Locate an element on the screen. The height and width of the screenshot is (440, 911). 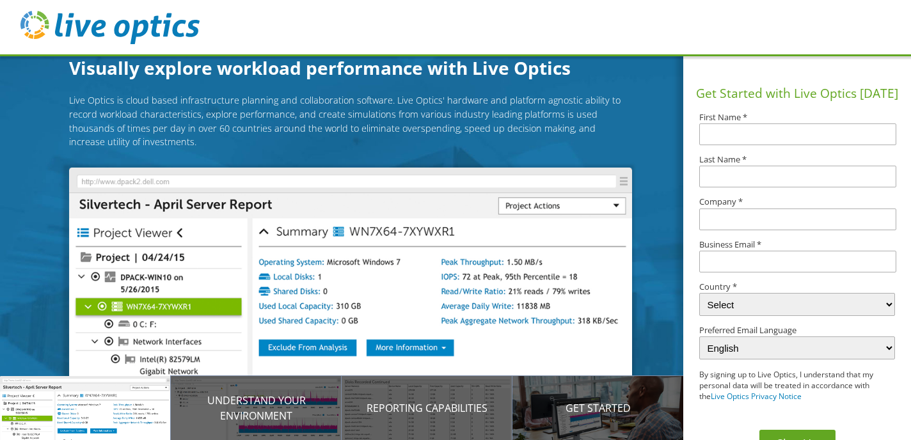
h1: Visually explore workload performance with Live Optics is located at coordinates (351, 68).